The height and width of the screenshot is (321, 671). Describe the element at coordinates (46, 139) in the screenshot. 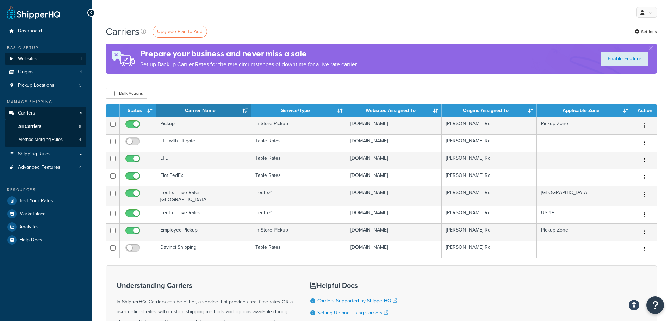

I see `li: Method Merging Rules` at that location.